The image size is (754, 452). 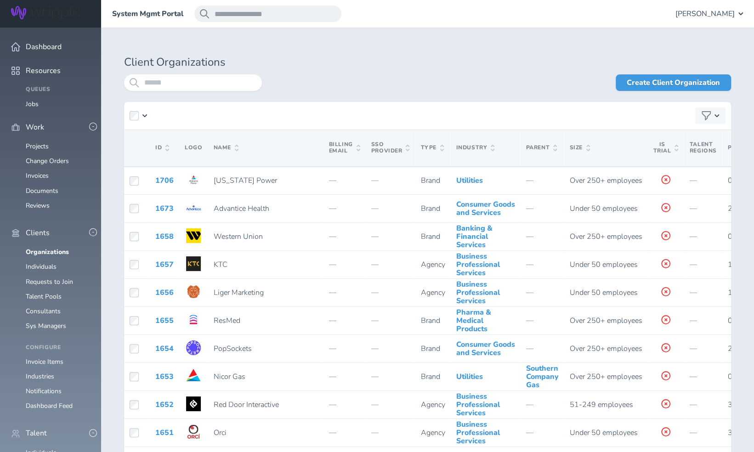 What do you see at coordinates (220, 433) in the screenshot?
I see `span: Orci` at bounding box center [220, 433].